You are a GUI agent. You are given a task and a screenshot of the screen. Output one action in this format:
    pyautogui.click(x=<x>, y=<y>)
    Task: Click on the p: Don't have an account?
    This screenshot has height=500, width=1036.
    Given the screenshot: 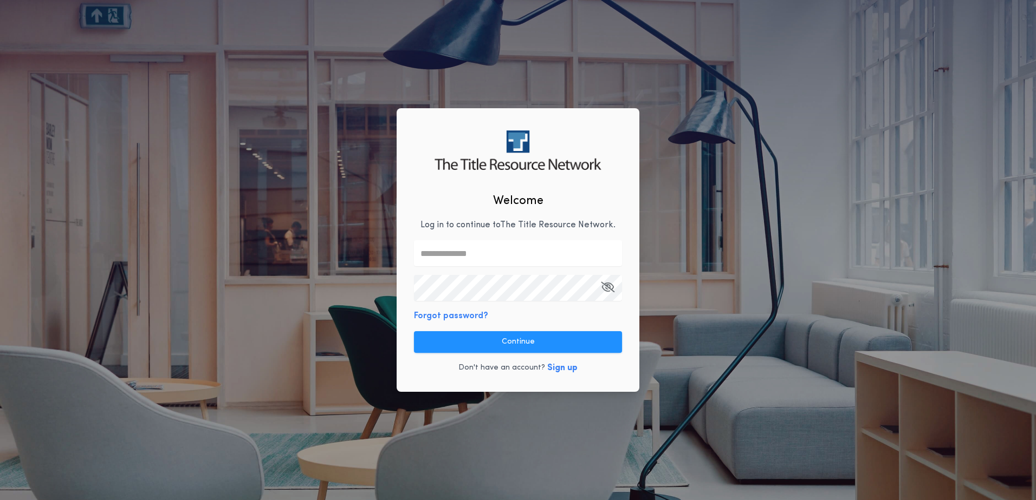 What is the action you would take?
    pyautogui.click(x=502, y=368)
    